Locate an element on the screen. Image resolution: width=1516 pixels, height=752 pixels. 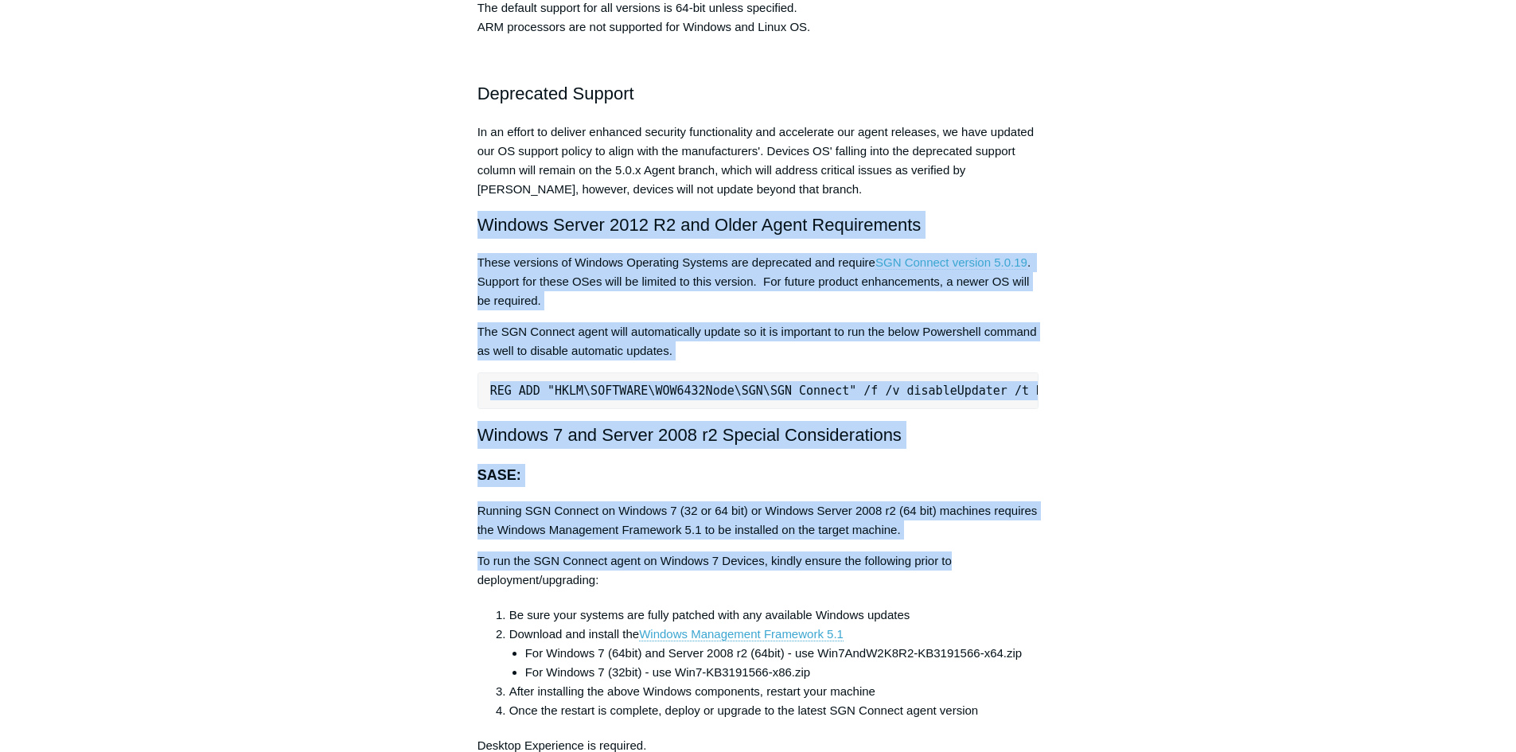
p: In an effort to deliver enhanced security functionality and accelerate our agent releases, we hav... is located at coordinates (758, 161).